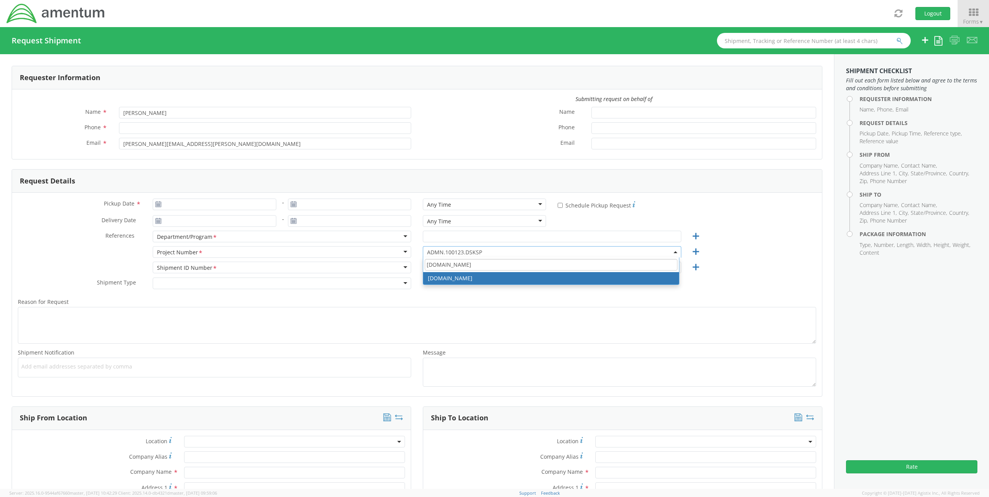  Describe the element at coordinates (911, 467) in the screenshot. I see `button: Rate` at that location.